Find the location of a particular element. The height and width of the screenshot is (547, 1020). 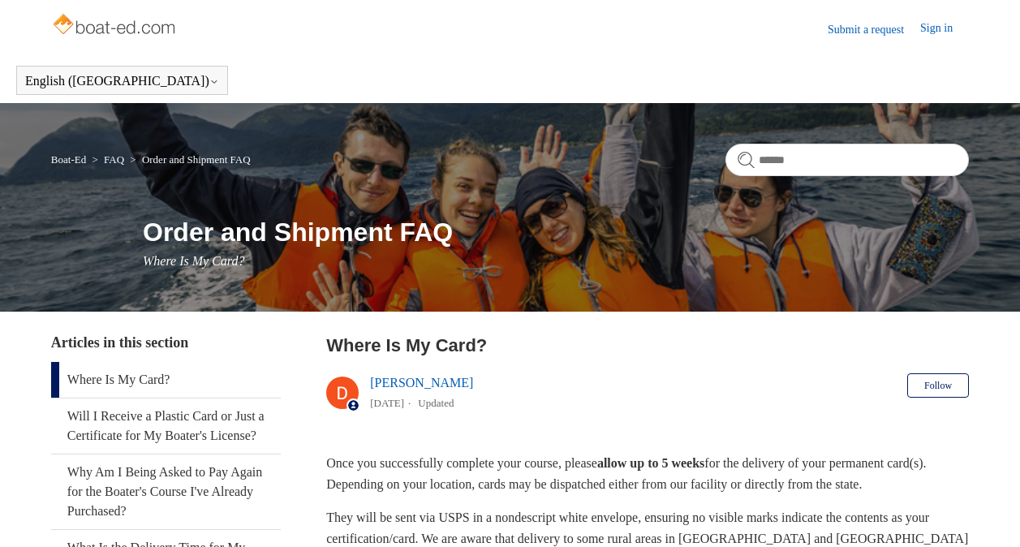

a: Where Is My Card? is located at coordinates (165, 380).